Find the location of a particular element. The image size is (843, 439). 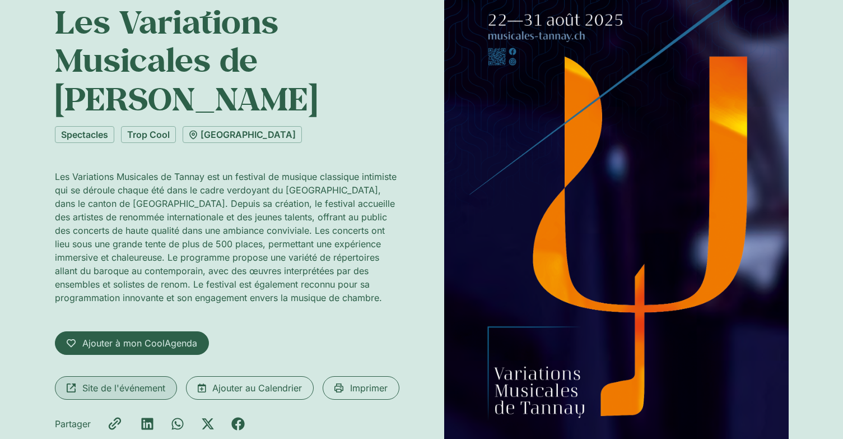

div: Partager sur whatsapp is located at coordinates (178, 424).